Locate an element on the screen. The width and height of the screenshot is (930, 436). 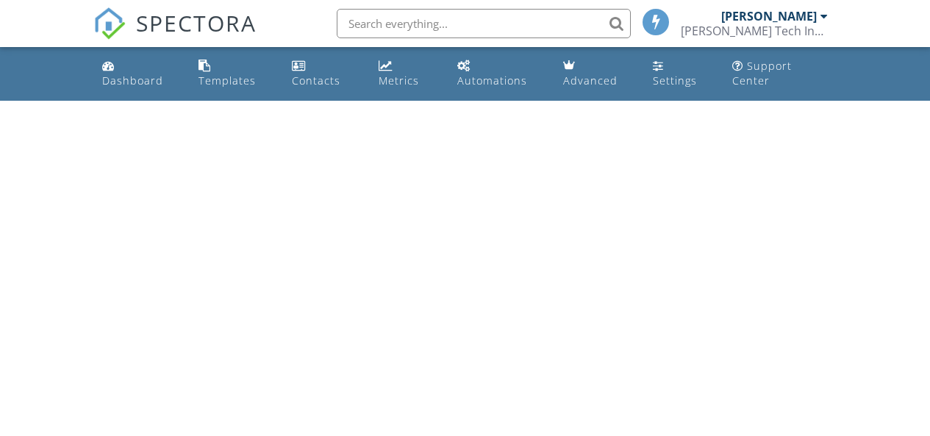
a: Advanced is located at coordinates (596, 73).